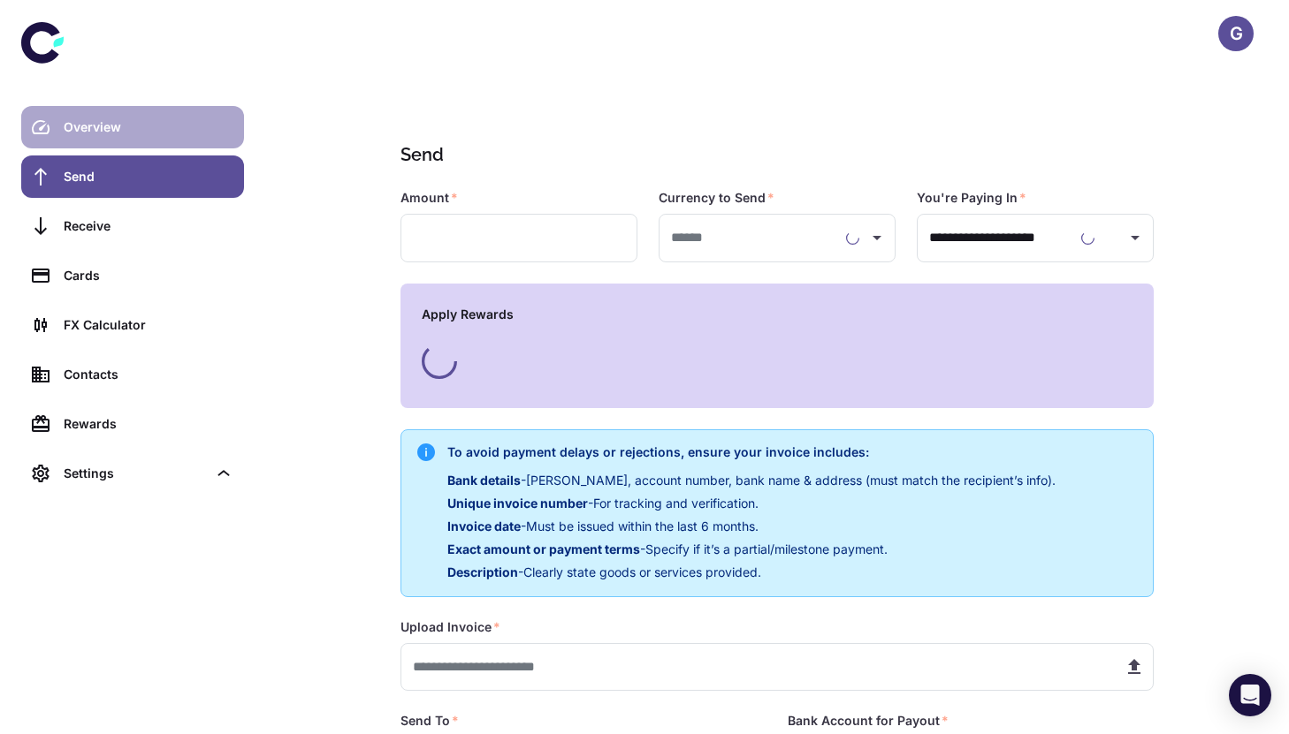 This screenshot has width=1289, height=734. I want to click on p: - Must be issued within the last 6 months., so click(751, 527).